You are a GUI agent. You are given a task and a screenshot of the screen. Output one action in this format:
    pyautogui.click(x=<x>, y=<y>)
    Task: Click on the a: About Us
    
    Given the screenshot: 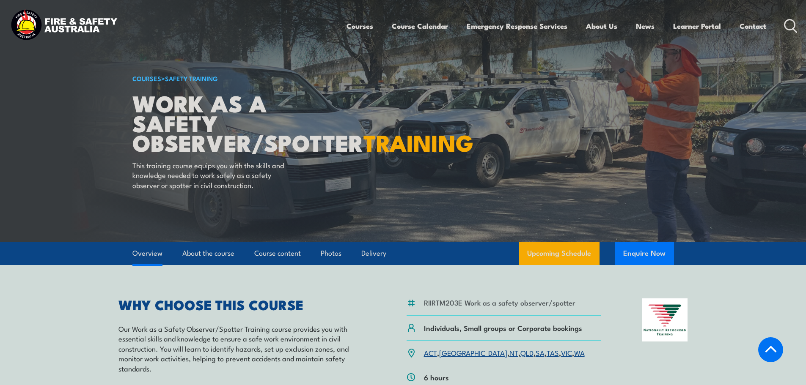 What is the action you would take?
    pyautogui.click(x=602, y=26)
    